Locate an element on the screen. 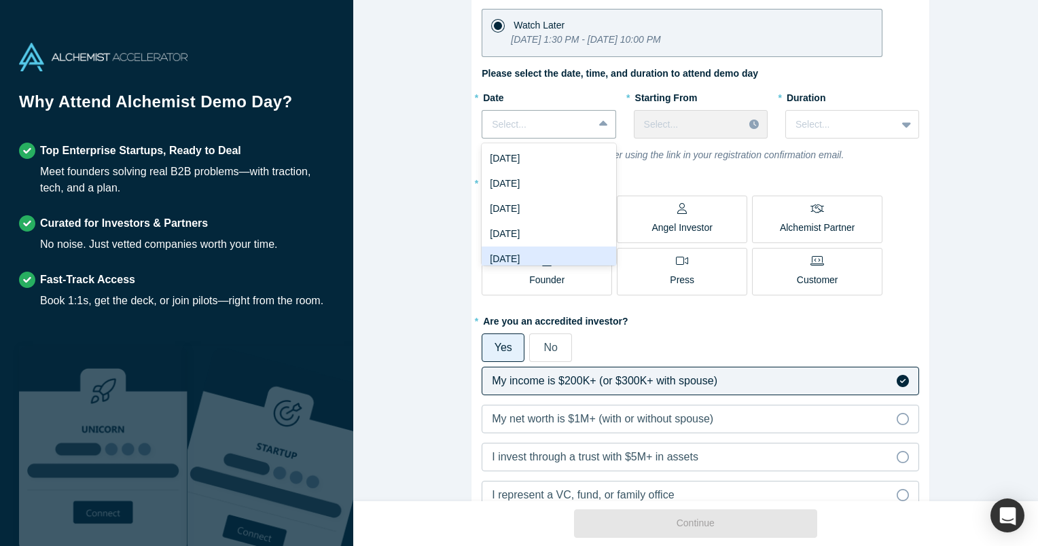 The image size is (1038, 546). span: My net worth is $1M+ (with or without spouse) is located at coordinates (603, 418).